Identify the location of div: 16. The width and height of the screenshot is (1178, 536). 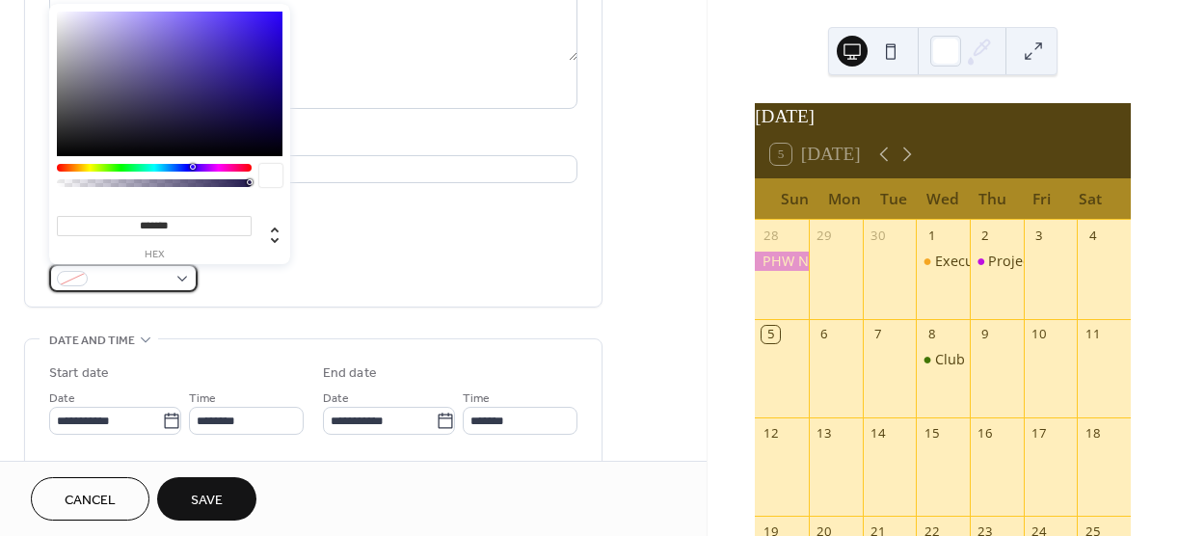
(985, 433).